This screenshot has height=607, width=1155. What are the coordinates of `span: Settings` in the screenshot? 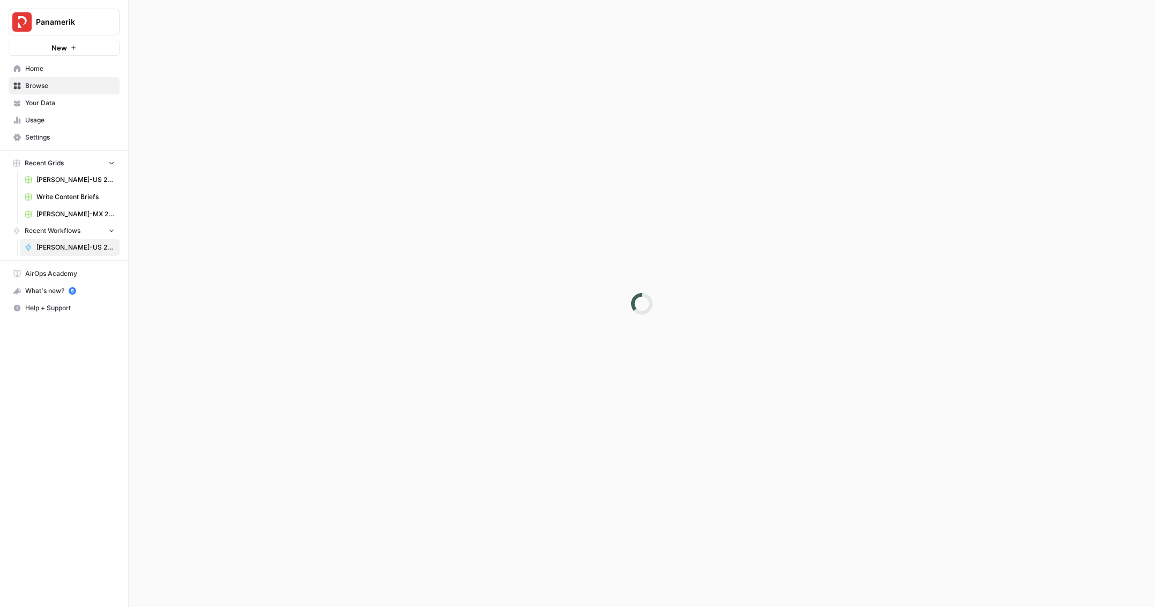 It's located at (70, 137).